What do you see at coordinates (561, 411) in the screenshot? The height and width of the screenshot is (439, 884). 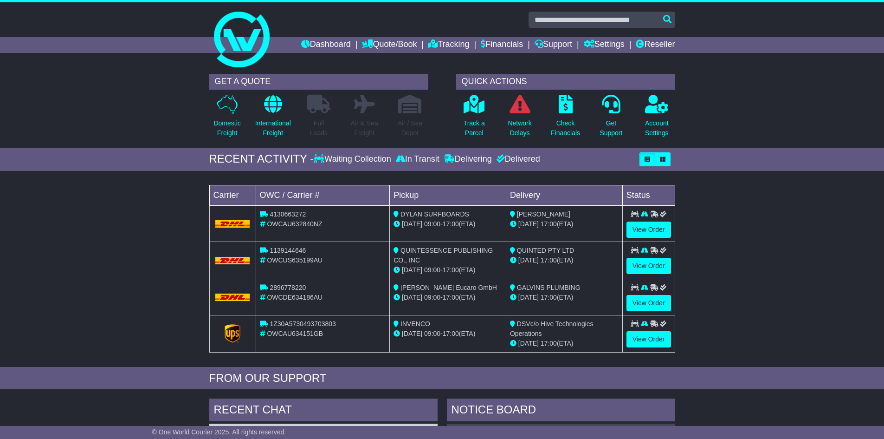 I see `div: NOTICE BOARD` at bounding box center [561, 411].